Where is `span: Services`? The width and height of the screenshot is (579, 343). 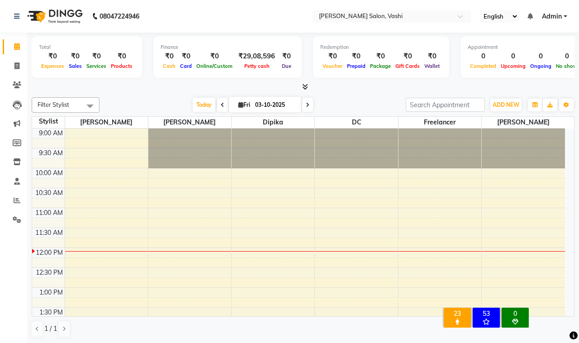 span: Services is located at coordinates (96, 66).